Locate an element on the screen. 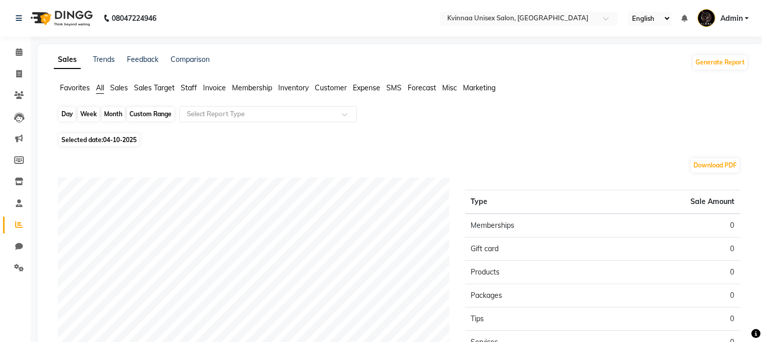 Image resolution: width=762 pixels, height=342 pixels. span: Invoice is located at coordinates (214, 88).